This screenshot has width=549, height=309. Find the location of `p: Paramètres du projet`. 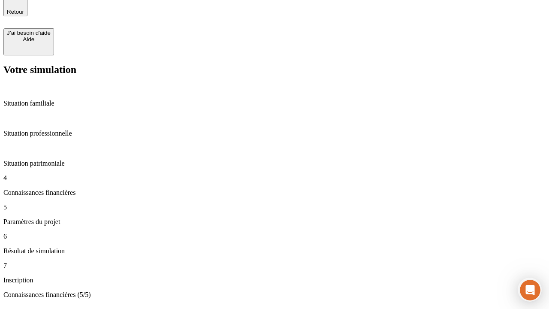

p: Paramètres du projet is located at coordinates (274, 222).